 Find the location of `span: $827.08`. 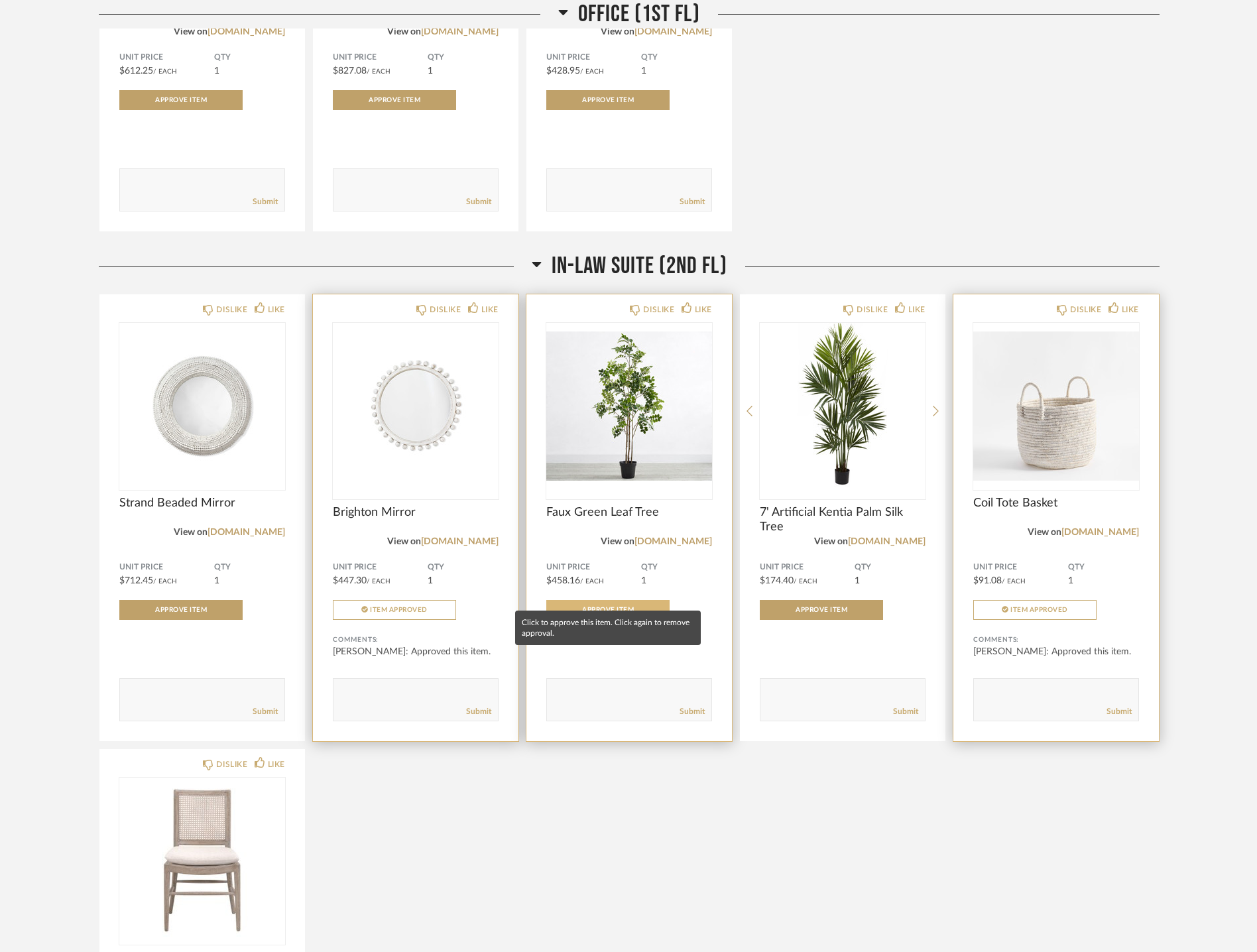

span: $827.08 is located at coordinates (349, 71).